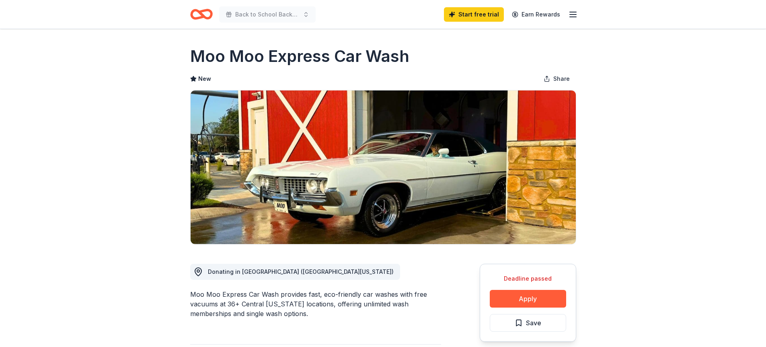  I want to click on span: New, so click(205, 79).